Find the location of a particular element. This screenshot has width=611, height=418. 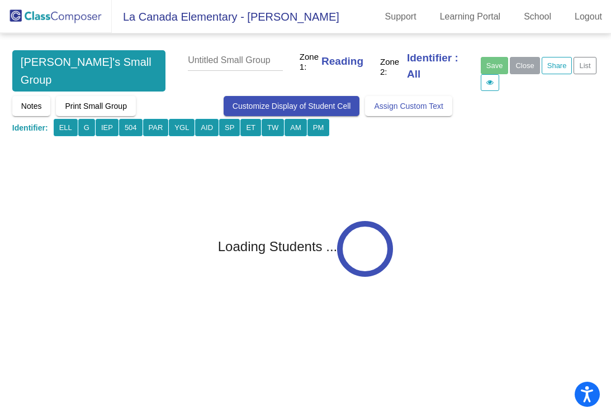

span: Assign Custom Text is located at coordinates (408, 106).